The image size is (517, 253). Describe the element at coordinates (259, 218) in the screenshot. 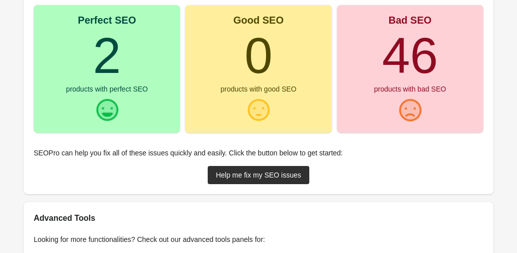

I see `h2: Advanced Tools` at that location.